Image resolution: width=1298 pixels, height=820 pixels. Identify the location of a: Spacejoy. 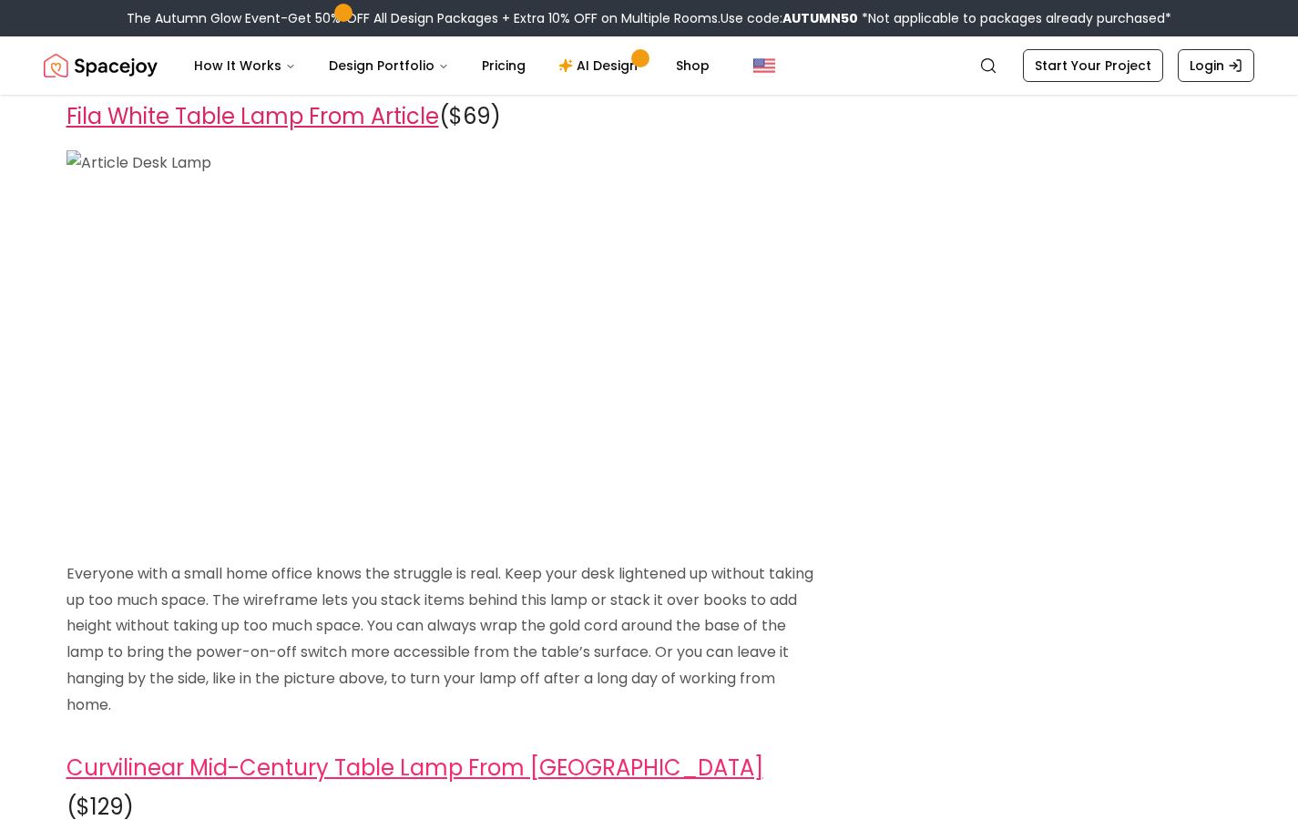
(100, 66).